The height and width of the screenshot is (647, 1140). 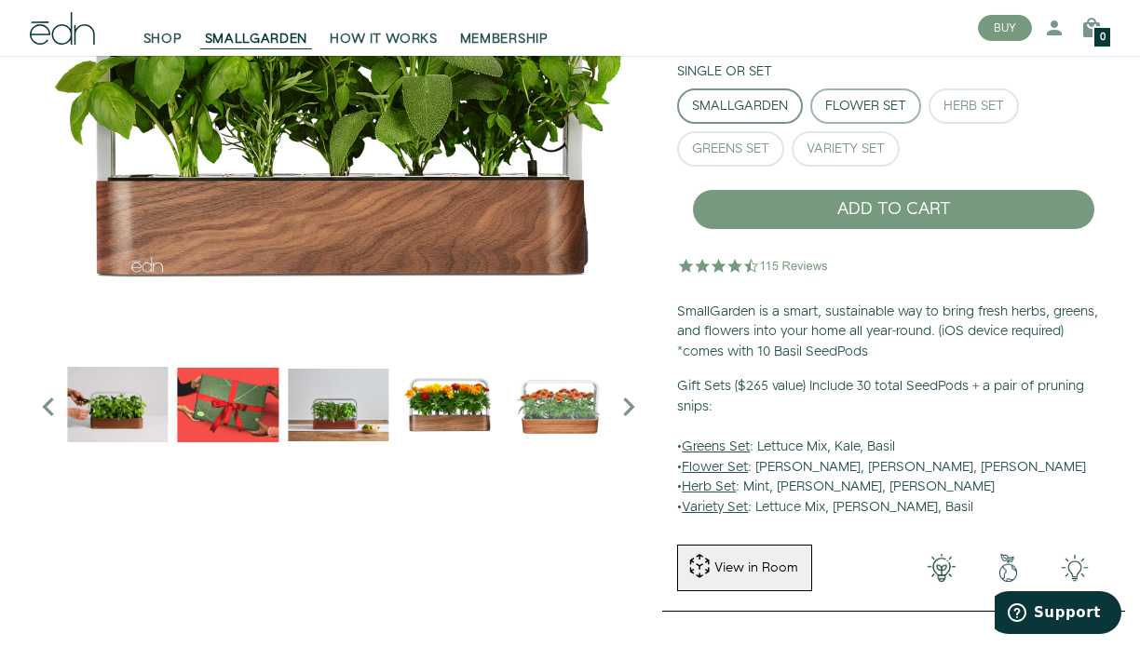 What do you see at coordinates (739, 106) in the screenshot?
I see `div: SmallGarden` at bounding box center [739, 106].